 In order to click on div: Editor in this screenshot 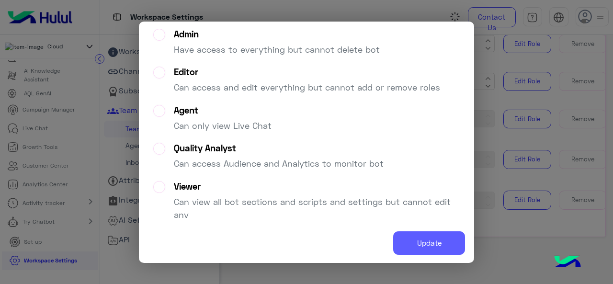, I will do `click(307, 72)`.